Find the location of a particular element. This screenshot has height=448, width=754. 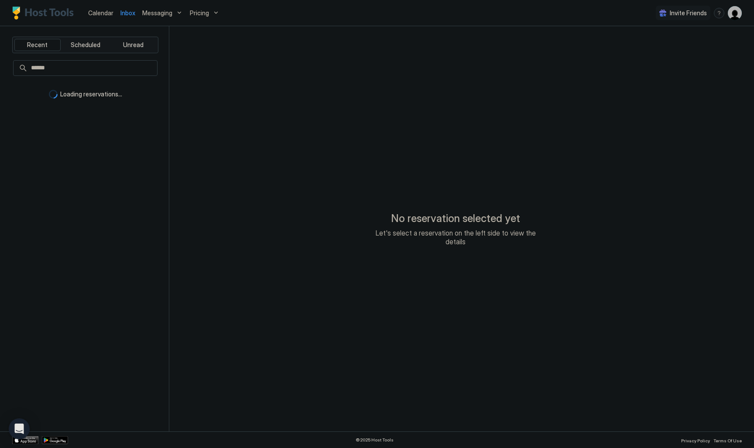

button: Unread is located at coordinates (133, 45).